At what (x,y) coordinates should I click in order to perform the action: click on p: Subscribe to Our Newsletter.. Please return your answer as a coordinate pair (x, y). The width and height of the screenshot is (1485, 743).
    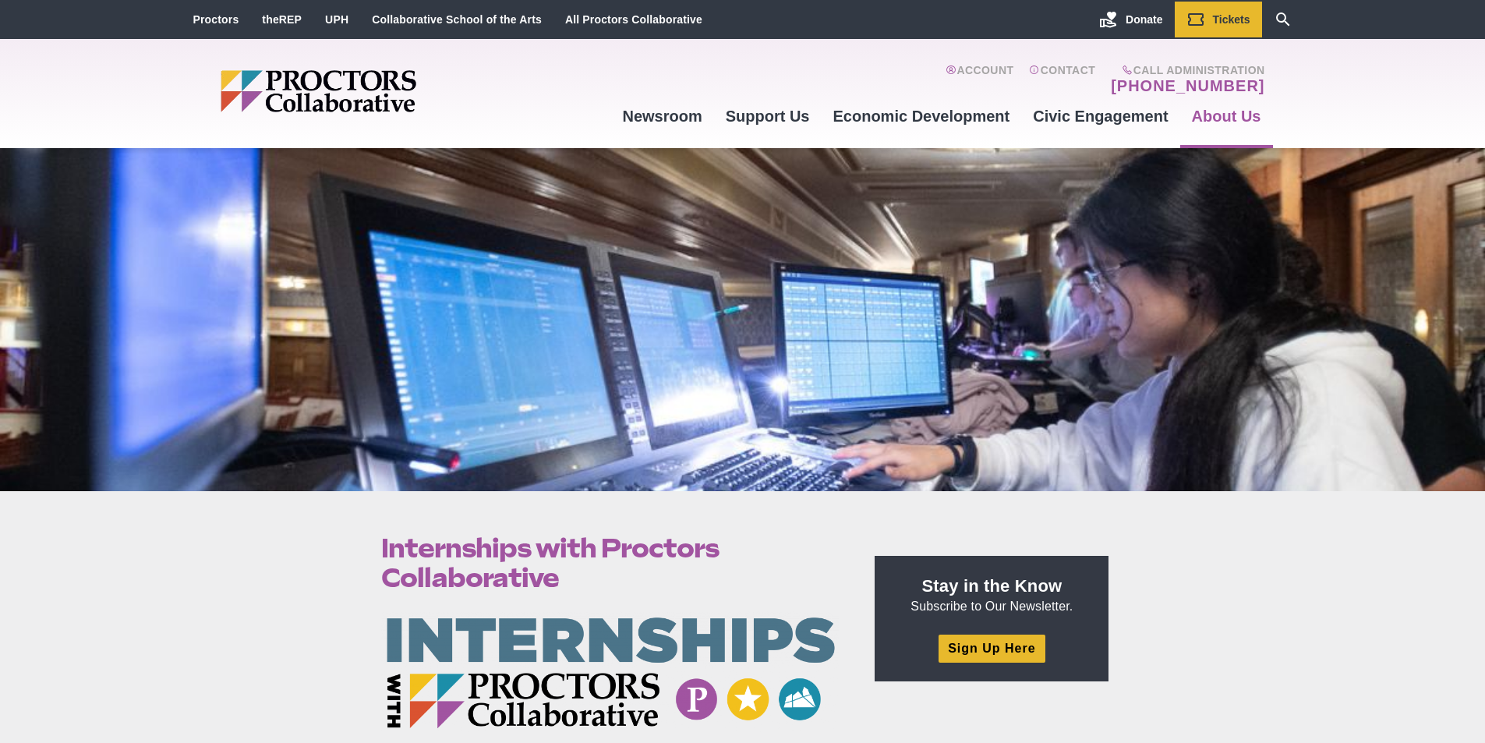
    Looking at the image, I should click on (991, 595).